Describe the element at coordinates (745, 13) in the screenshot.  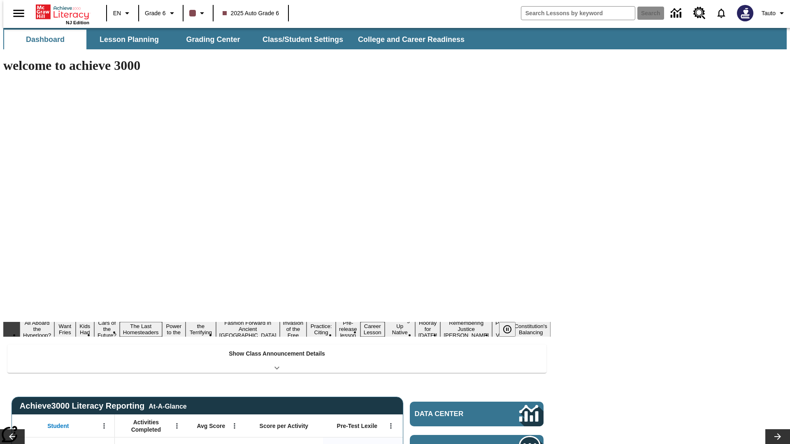
I see `button: Select a new avatar` at that location.